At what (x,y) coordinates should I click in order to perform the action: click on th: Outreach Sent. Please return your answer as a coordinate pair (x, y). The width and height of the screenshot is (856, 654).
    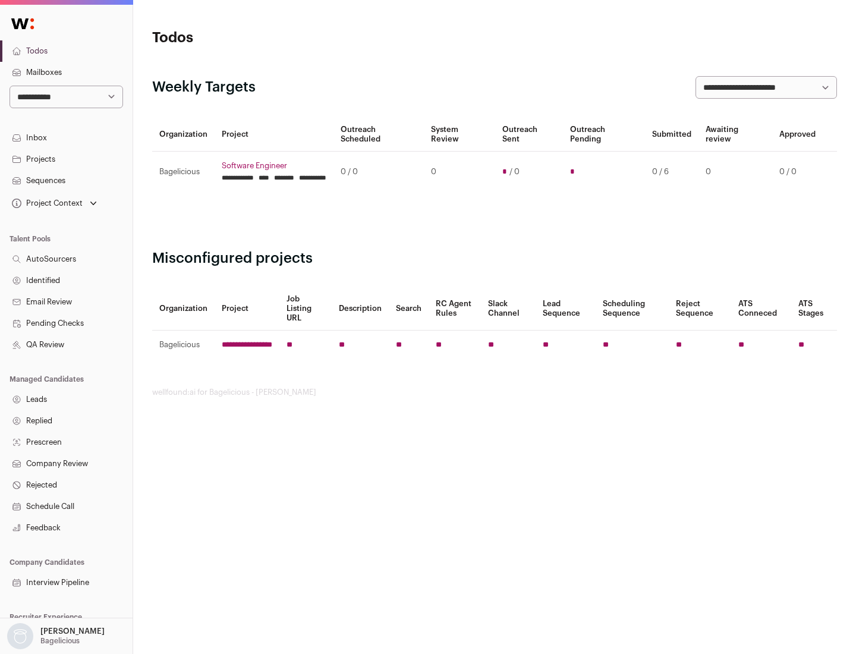
    Looking at the image, I should click on (529, 134).